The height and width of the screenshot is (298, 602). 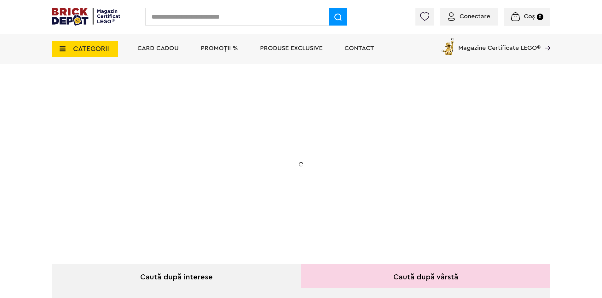 I want to click on a: Produse exclusive, so click(x=291, y=48).